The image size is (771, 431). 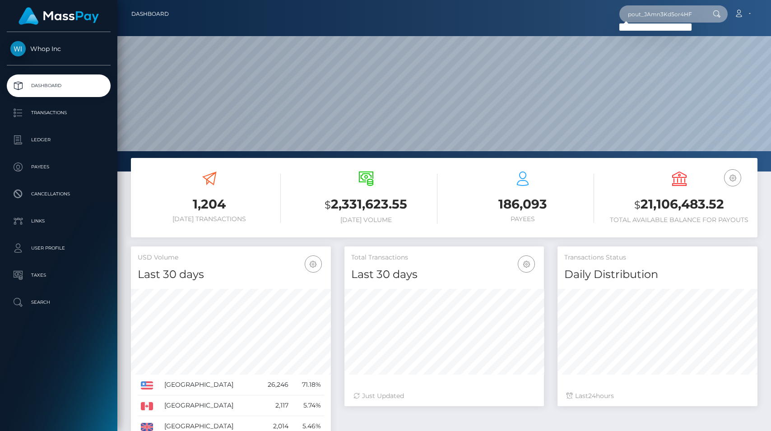 I want to click on a: Ledger, so click(x=59, y=140).